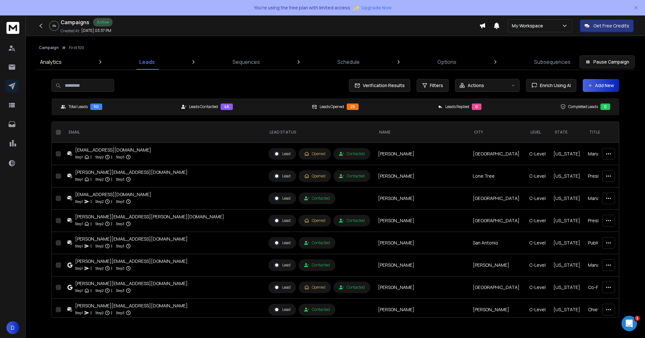 The width and height of the screenshot is (645, 338). Describe the element at coordinates (147, 62) in the screenshot. I see `p: Leads` at that location.